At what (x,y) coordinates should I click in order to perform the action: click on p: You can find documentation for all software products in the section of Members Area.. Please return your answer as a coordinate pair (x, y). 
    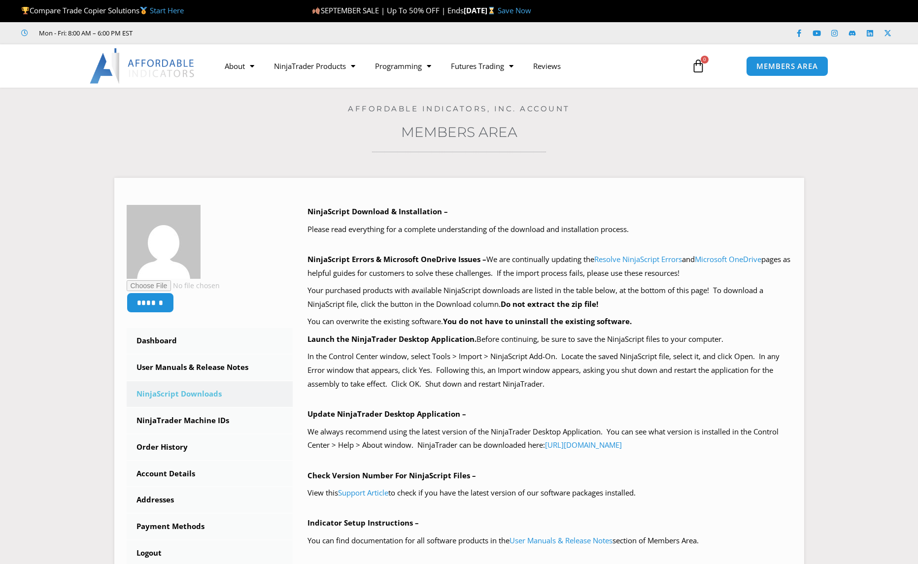
    Looking at the image, I should click on (550, 541).